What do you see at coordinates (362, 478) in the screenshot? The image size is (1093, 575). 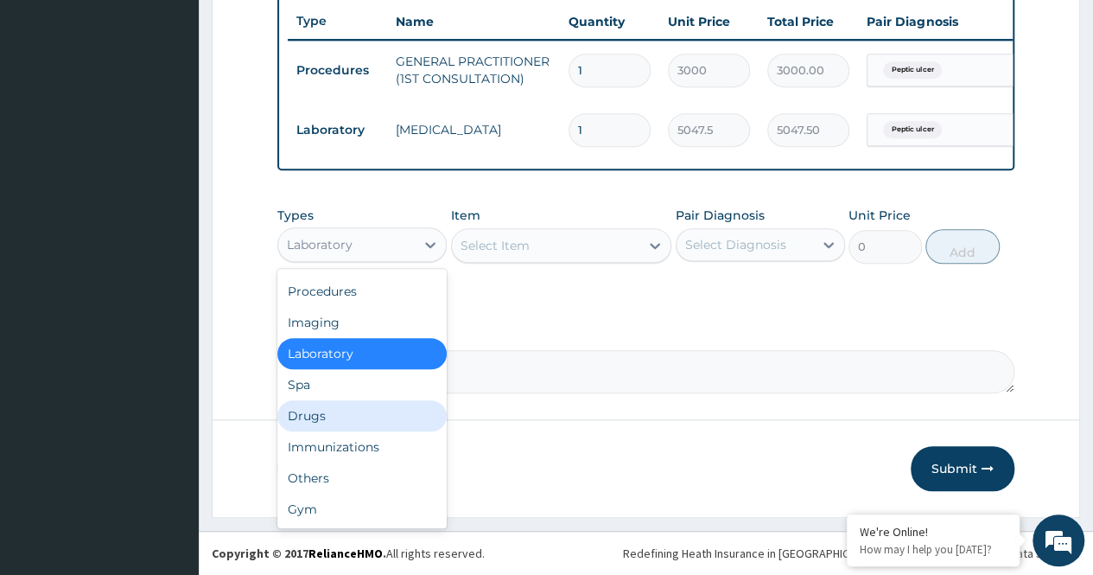 I see `div: Others` at bounding box center [362, 478].